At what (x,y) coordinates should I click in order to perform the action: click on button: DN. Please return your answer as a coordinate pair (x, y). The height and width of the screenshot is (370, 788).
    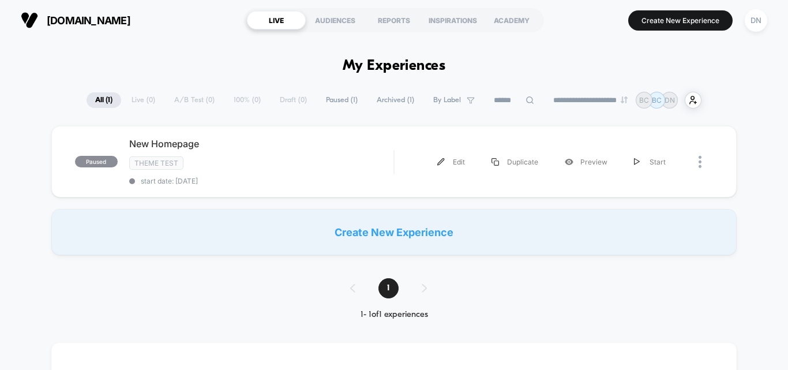
    Looking at the image, I should click on (755, 20).